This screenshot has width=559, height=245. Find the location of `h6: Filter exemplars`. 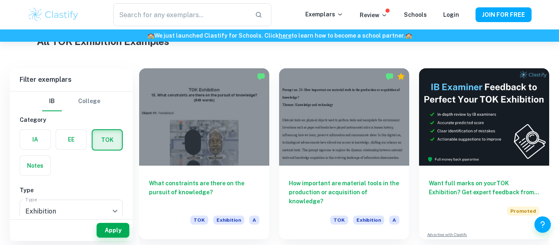

h6: Filter exemplars is located at coordinates (71, 80).